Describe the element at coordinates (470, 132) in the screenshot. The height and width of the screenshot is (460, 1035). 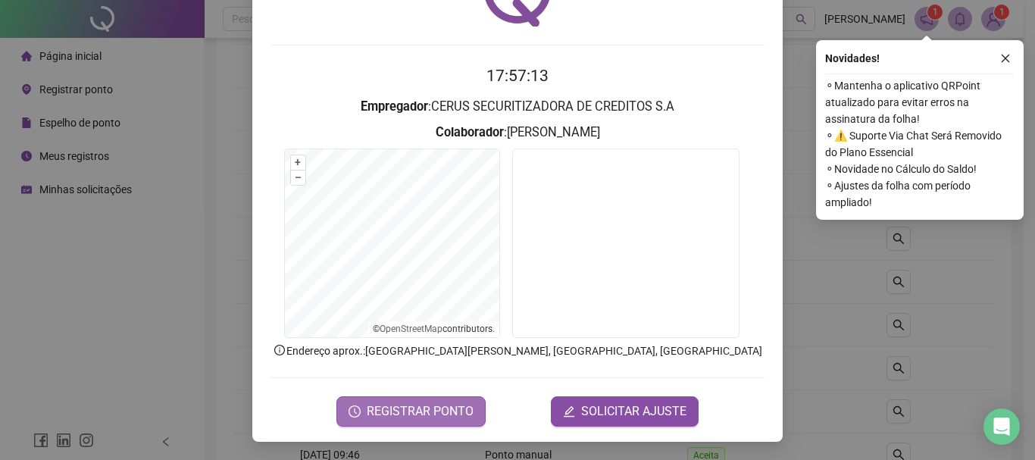
I see `strong: Colaborador` at that location.